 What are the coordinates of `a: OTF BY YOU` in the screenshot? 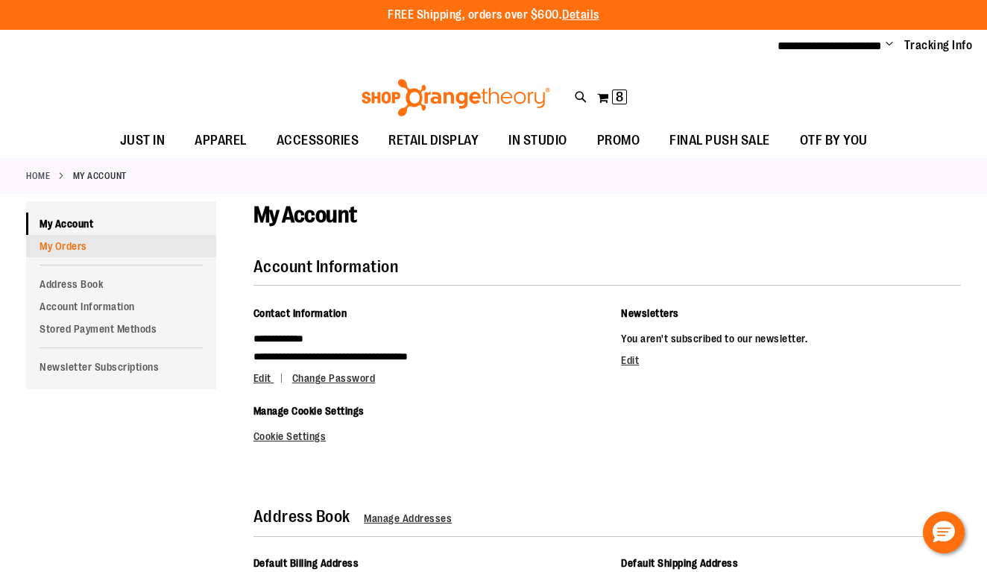 It's located at (833, 141).